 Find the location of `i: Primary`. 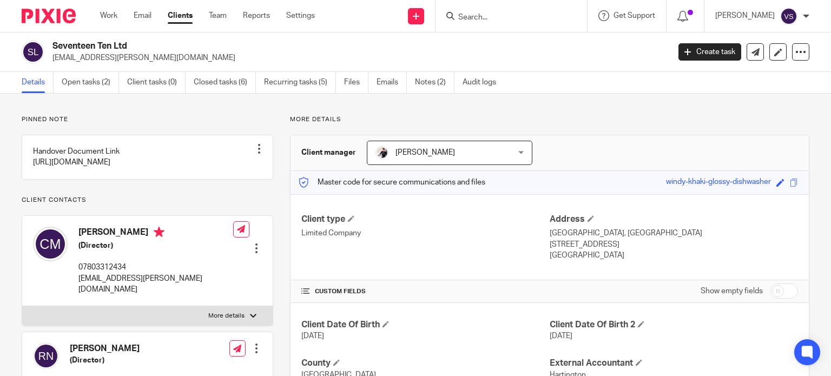

i: Primary is located at coordinates (159, 232).